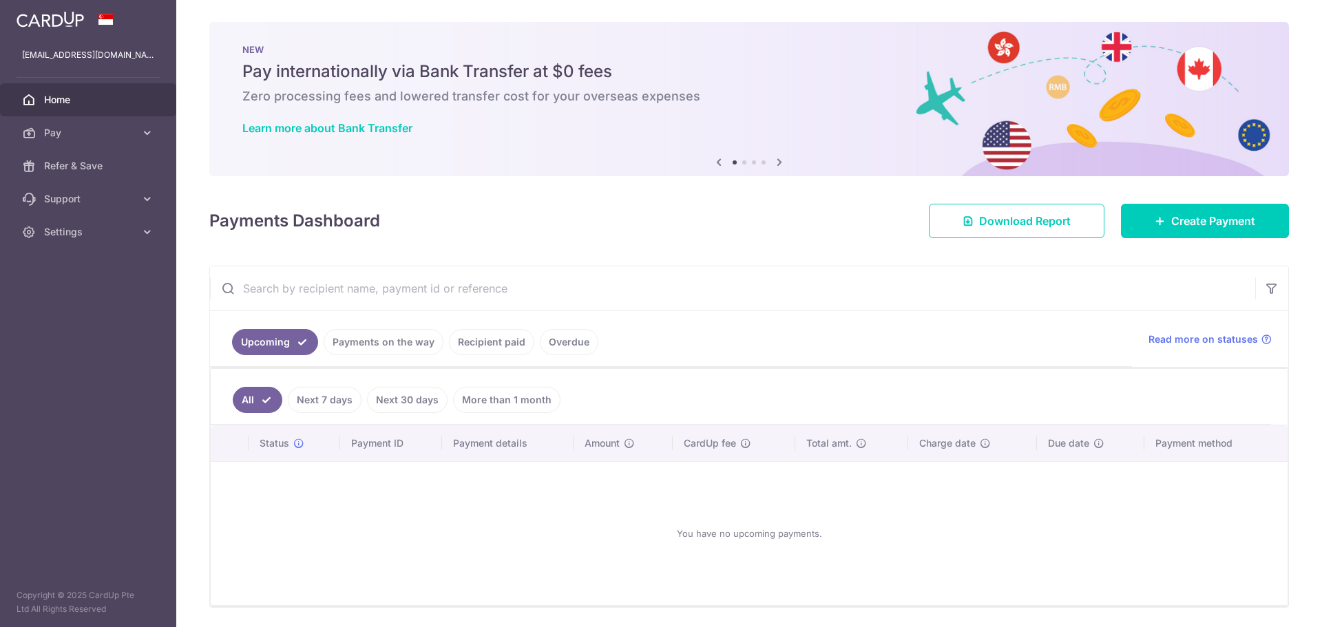  Describe the element at coordinates (1205, 221) in the screenshot. I see `a: Create Payment` at that location.